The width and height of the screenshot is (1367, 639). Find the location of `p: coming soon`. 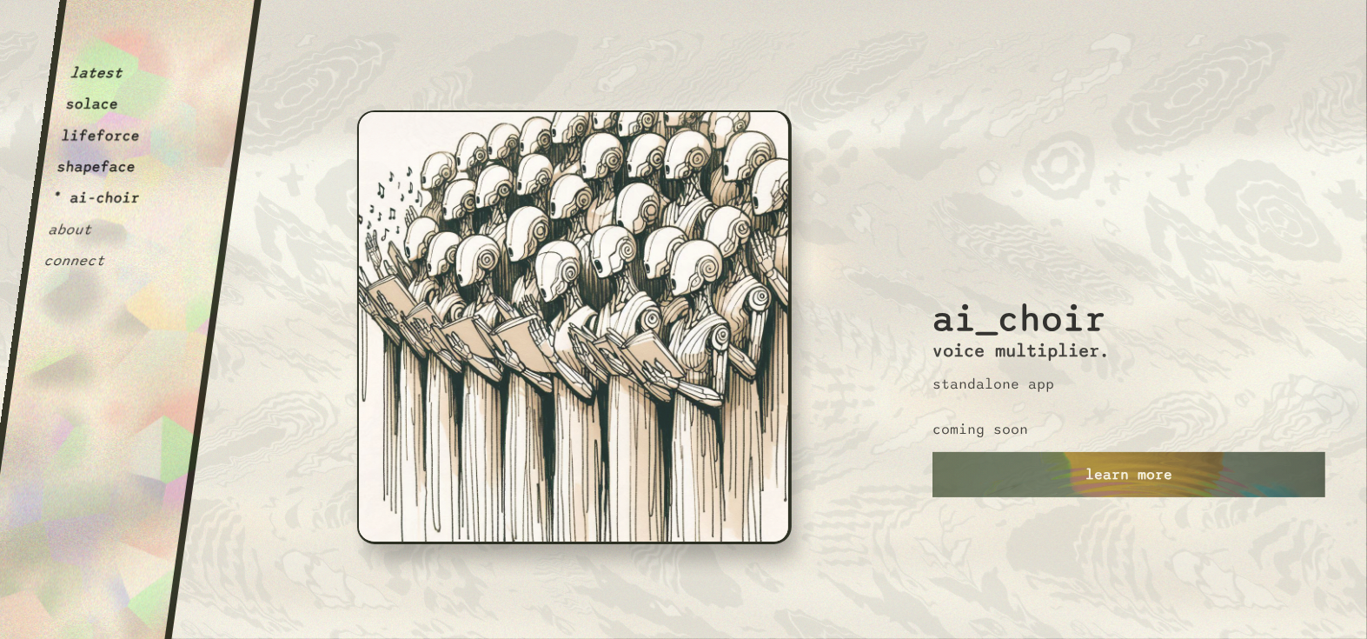

p: coming soon is located at coordinates (981, 429).